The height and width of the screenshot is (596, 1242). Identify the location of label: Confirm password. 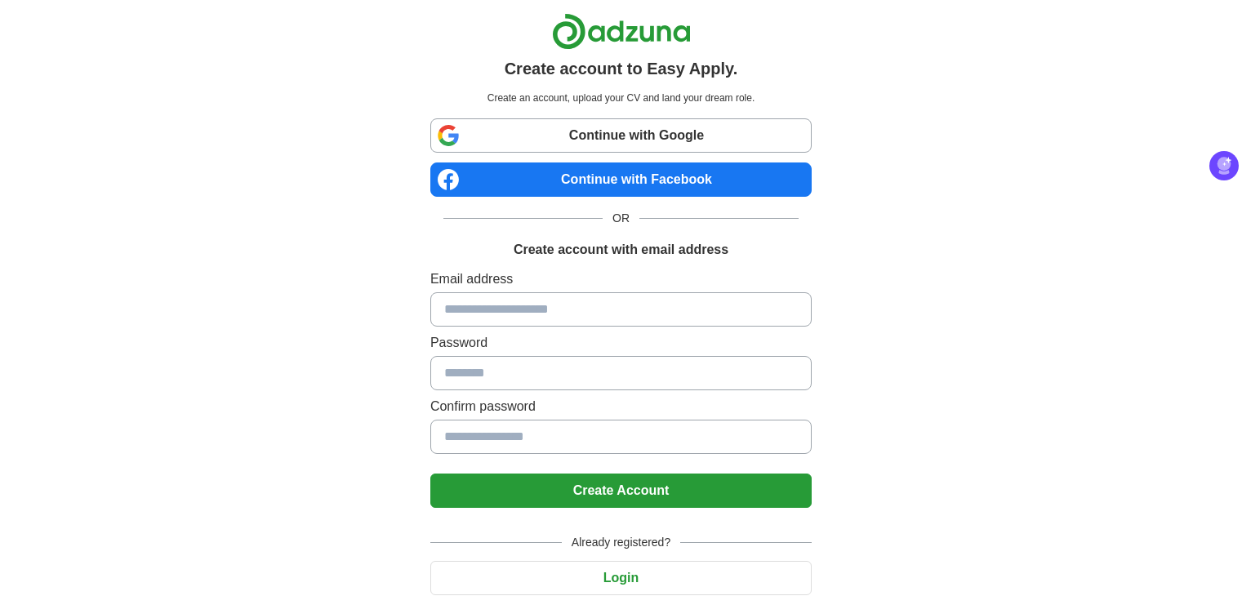
(620, 407).